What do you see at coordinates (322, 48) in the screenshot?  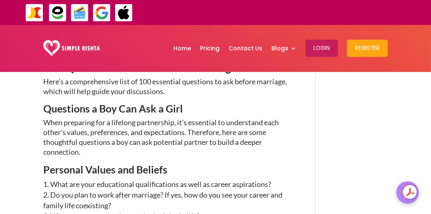 I see `a: Login` at bounding box center [322, 48].